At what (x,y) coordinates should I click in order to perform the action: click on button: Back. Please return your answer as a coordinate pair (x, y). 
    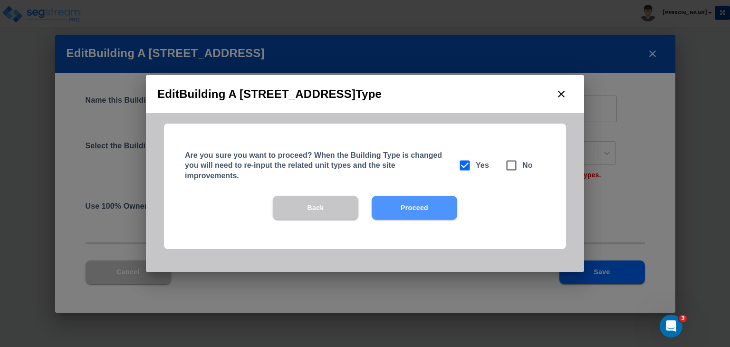
    Looking at the image, I should click on (316, 208).